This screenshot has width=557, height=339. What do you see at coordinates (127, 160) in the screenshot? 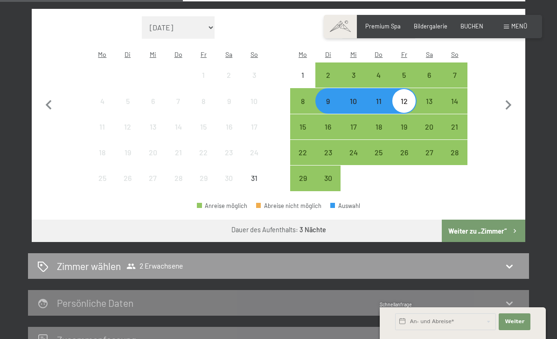
I see `div: 19` at bounding box center [127, 160].